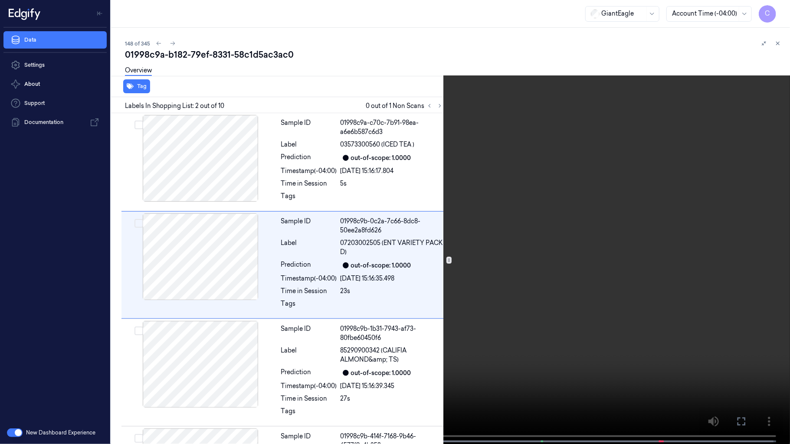 This screenshot has height=444, width=790. I want to click on button: Tag, so click(137, 86).